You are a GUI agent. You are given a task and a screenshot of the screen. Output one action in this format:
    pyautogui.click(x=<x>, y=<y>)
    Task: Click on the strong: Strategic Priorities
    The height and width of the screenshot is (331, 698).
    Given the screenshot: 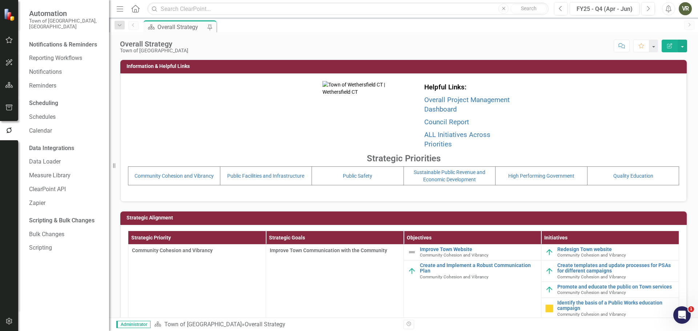 What is the action you would take?
    pyautogui.click(x=404, y=159)
    